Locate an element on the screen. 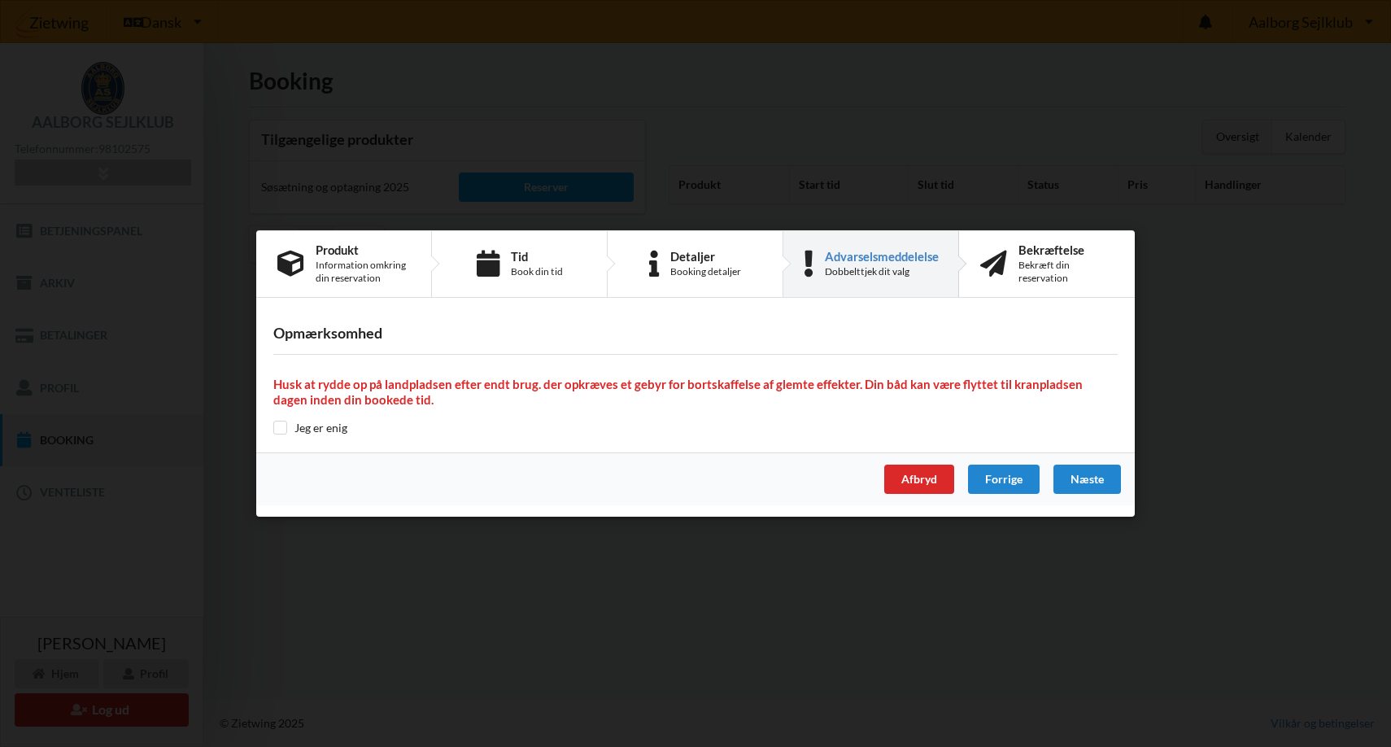 The height and width of the screenshot is (747, 1391). div: Advarselsmeddelelse is located at coordinates (882, 256).